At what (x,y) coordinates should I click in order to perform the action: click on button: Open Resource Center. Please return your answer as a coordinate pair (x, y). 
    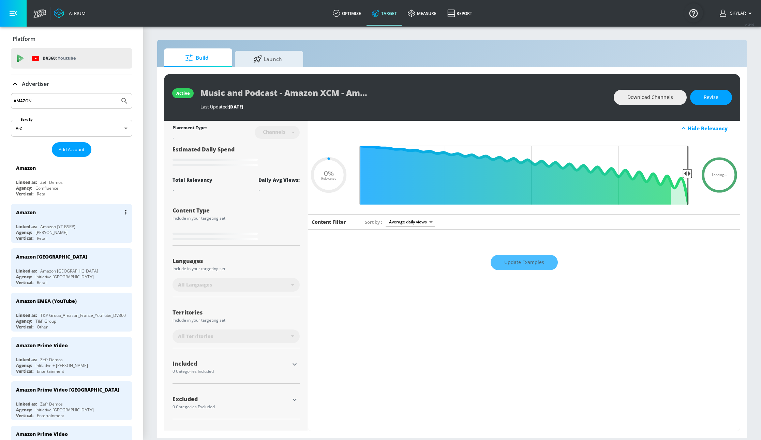
    Looking at the image, I should click on (693, 13).